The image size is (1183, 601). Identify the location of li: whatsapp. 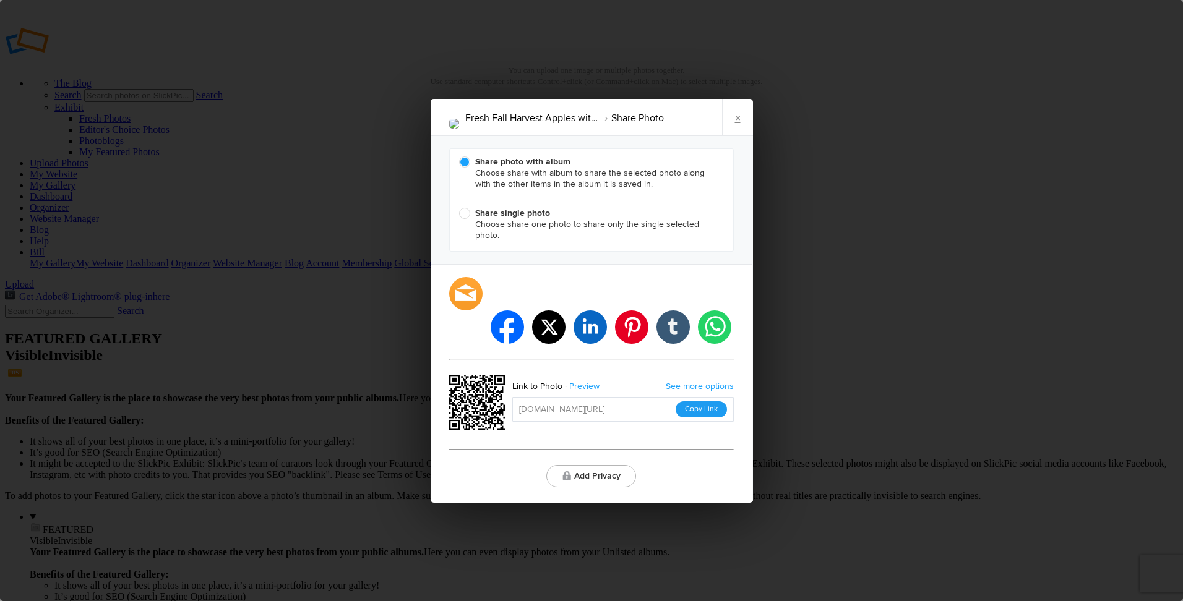
(715, 327).